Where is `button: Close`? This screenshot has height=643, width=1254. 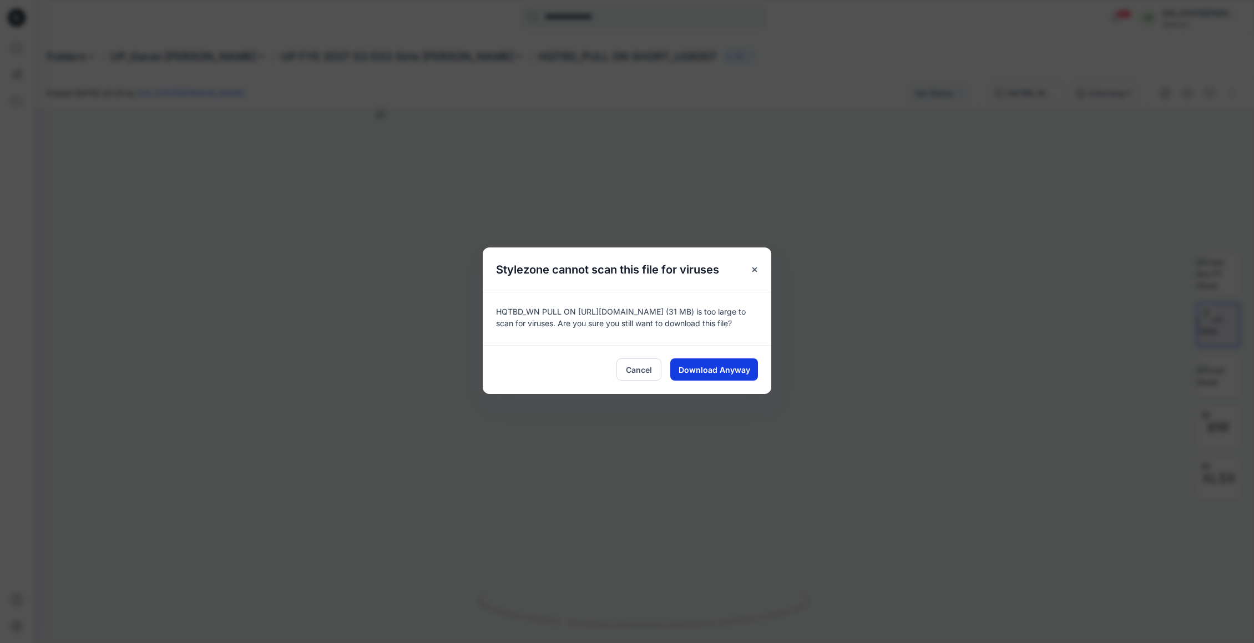 button: Close is located at coordinates (755, 270).